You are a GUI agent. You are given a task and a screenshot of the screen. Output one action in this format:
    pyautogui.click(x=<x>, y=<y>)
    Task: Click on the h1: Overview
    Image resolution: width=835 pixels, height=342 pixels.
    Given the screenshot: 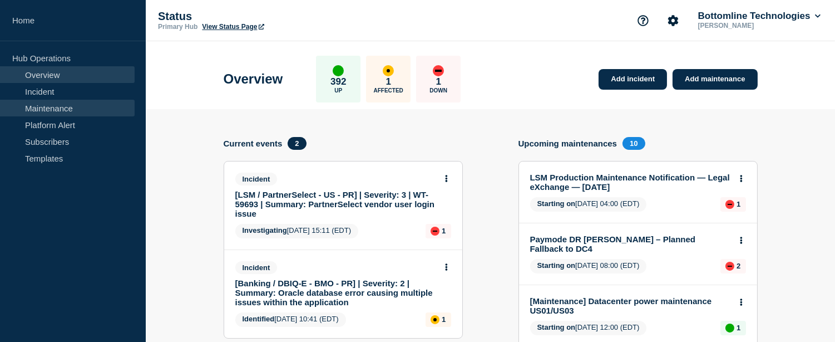 What is the action you would take?
    pyautogui.click(x=253, y=79)
    